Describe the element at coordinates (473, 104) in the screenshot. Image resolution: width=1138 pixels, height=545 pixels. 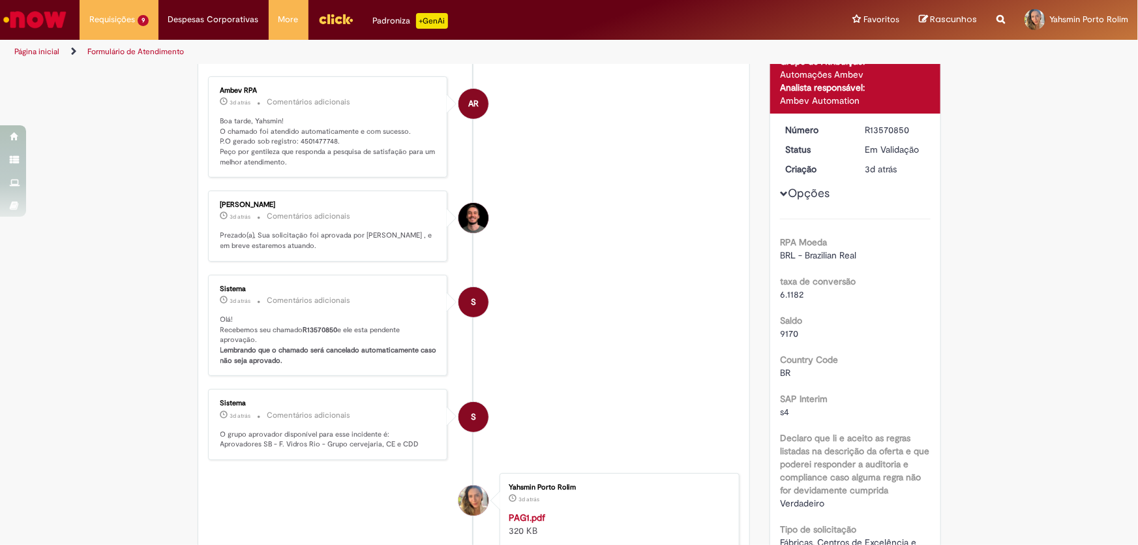
I see `span: AR` at that location.